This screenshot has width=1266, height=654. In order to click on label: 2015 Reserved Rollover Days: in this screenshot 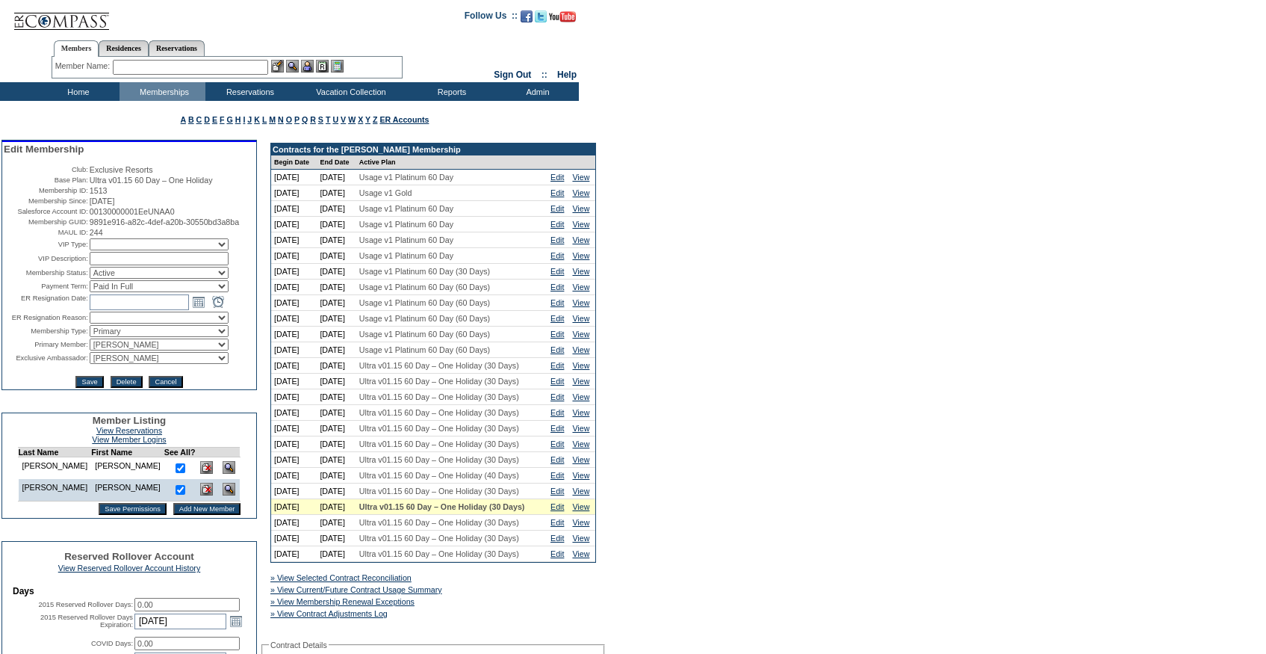, I will do `click(85, 604)`.